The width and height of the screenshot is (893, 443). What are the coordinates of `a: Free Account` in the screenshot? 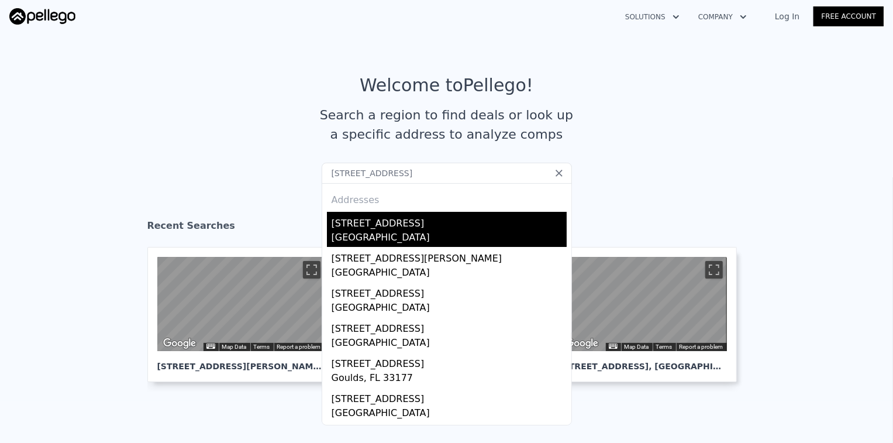 It's located at (849, 16).